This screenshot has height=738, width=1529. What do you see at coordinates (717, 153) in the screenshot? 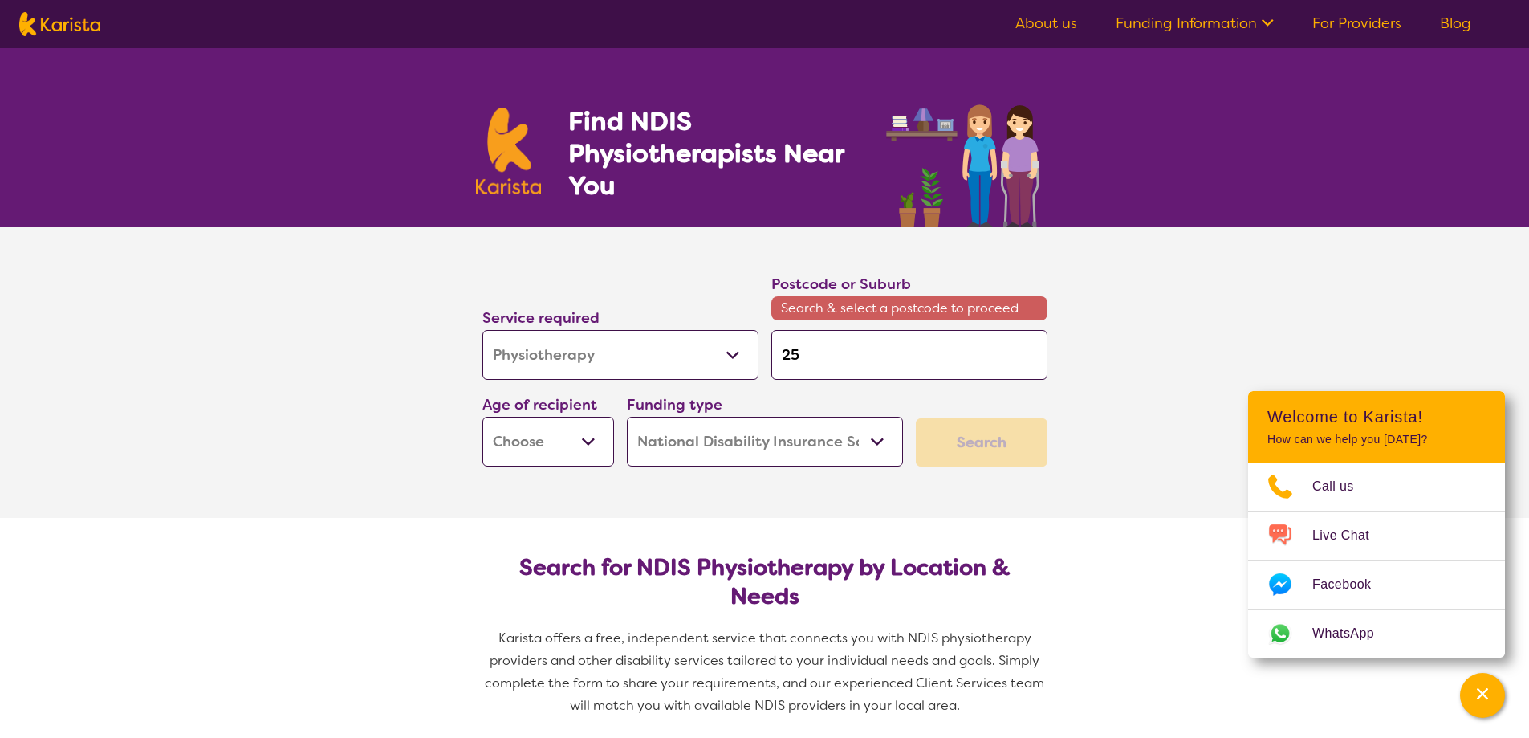
I see `h1: Find NDIS Physiotherapists Near You` at bounding box center [717, 153].